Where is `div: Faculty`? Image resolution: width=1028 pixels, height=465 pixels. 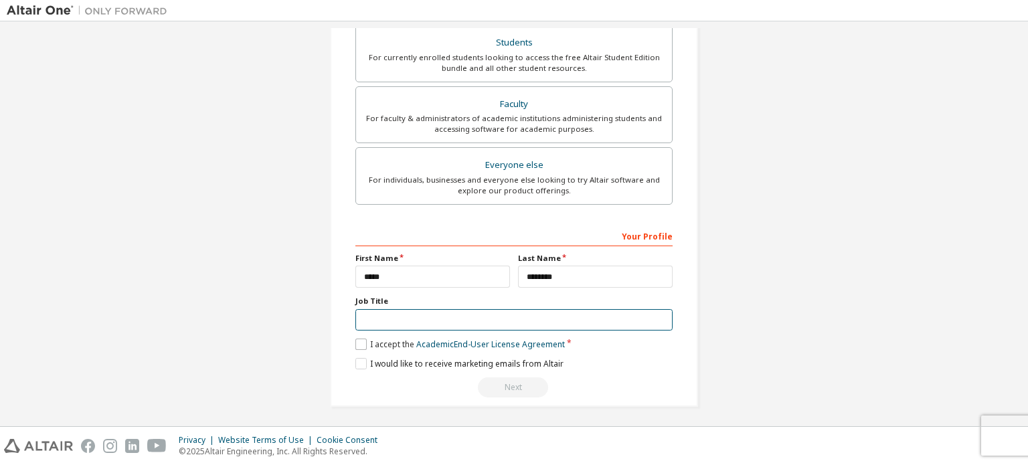 div: Faculty is located at coordinates (514, 104).